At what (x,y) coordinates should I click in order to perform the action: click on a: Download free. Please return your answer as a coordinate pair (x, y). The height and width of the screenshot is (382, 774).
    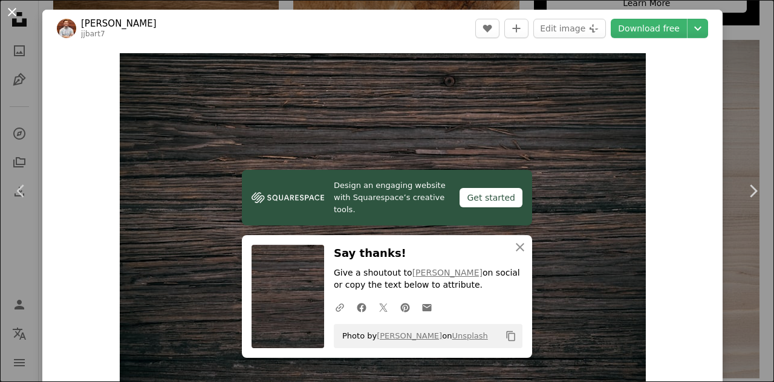
    Looking at the image, I should click on (649, 28).